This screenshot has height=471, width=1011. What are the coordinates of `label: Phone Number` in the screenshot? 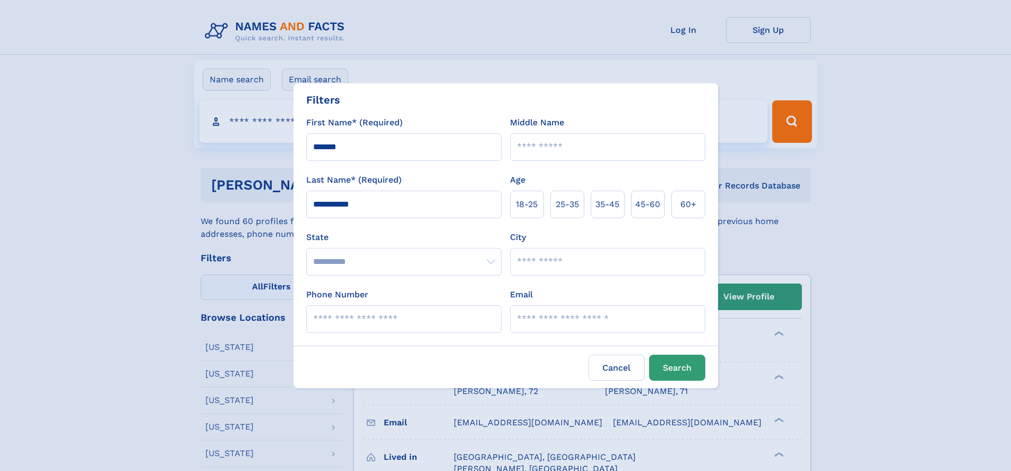 It's located at (337, 295).